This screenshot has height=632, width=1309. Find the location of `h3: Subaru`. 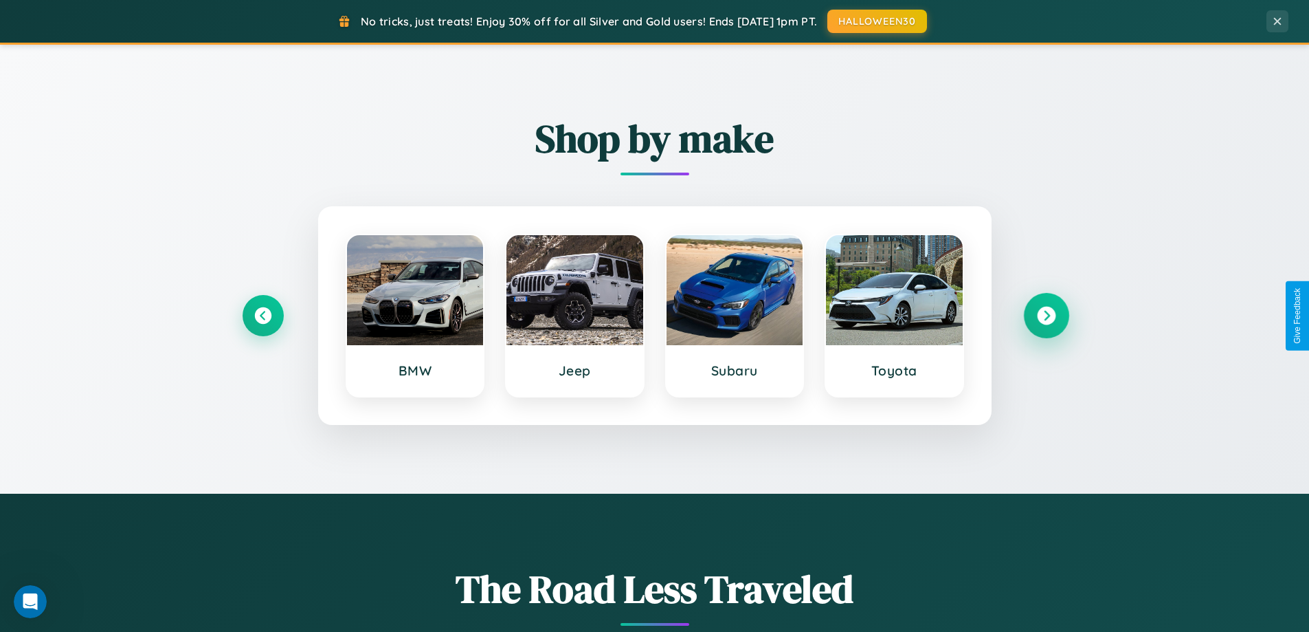

h3: Subaru is located at coordinates (735, 371).